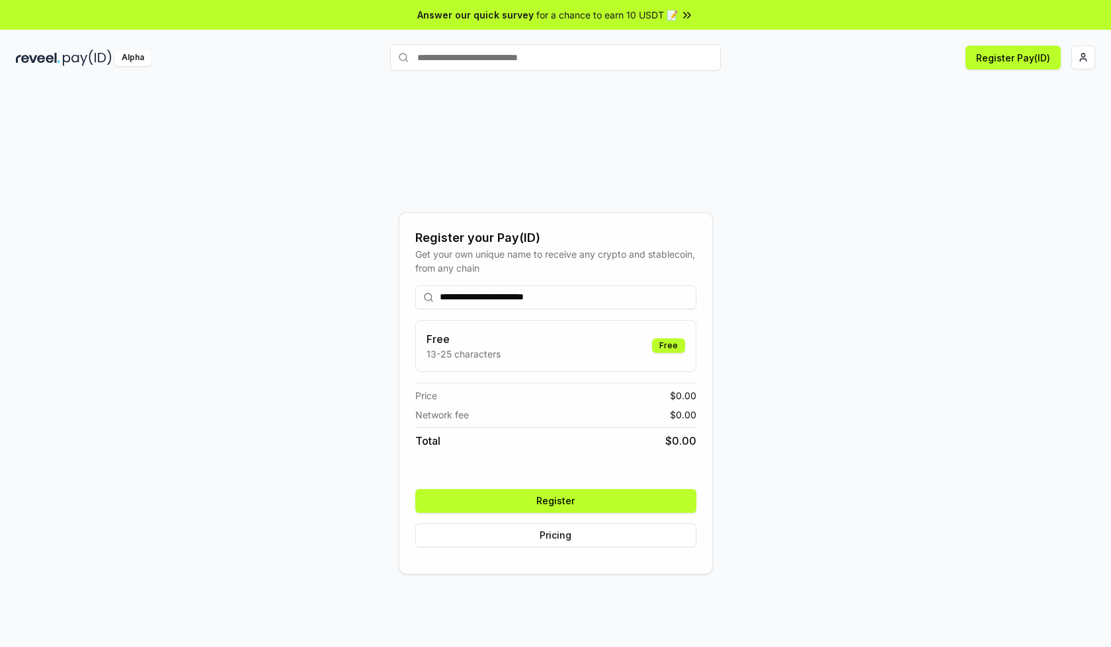 The image size is (1111, 647). What do you see at coordinates (426, 395) in the screenshot?
I see `span: Price` at bounding box center [426, 395].